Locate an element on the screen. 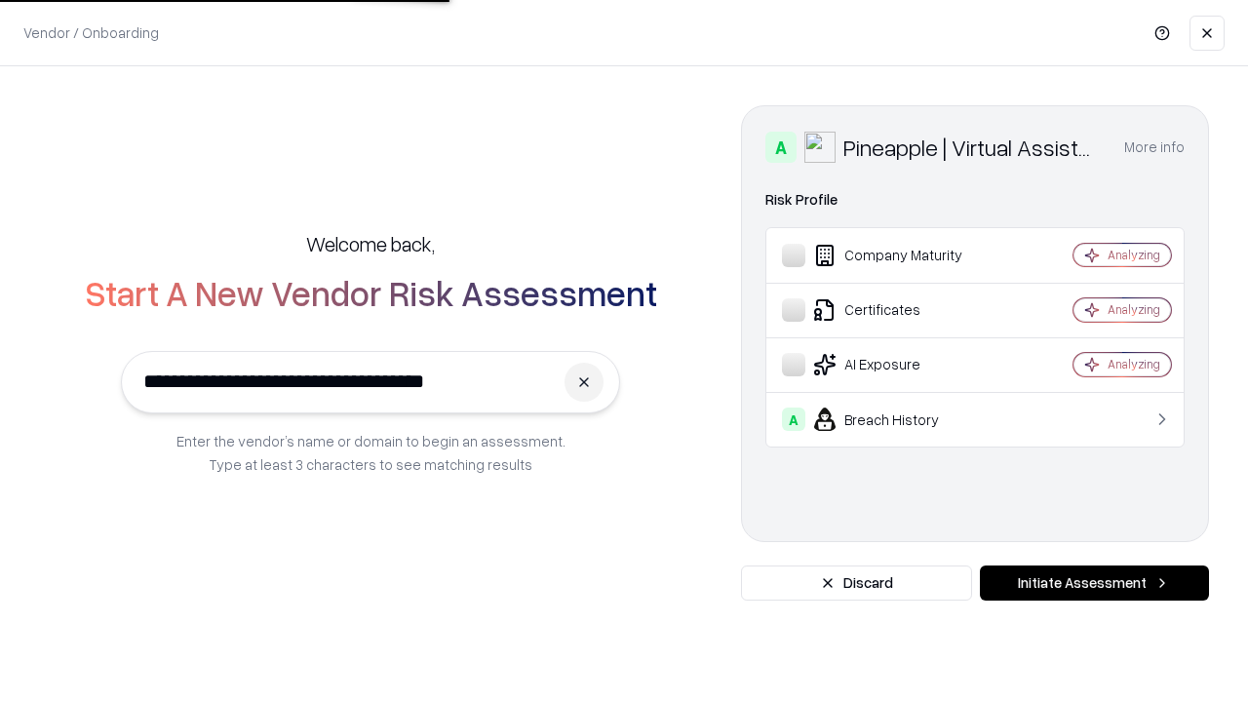 Image resolution: width=1248 pixels, height=702 pixels. div: Company Maturity is located at coordinates (898, 256).